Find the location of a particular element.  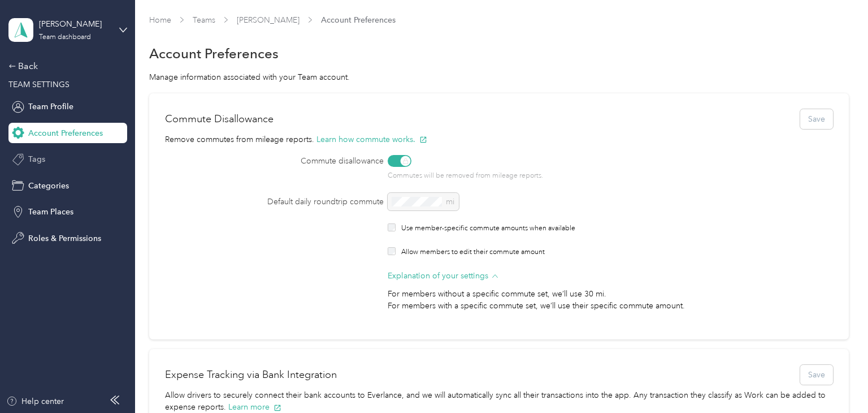

h2: Commute Disallowance is located at coordinates (219, 119).